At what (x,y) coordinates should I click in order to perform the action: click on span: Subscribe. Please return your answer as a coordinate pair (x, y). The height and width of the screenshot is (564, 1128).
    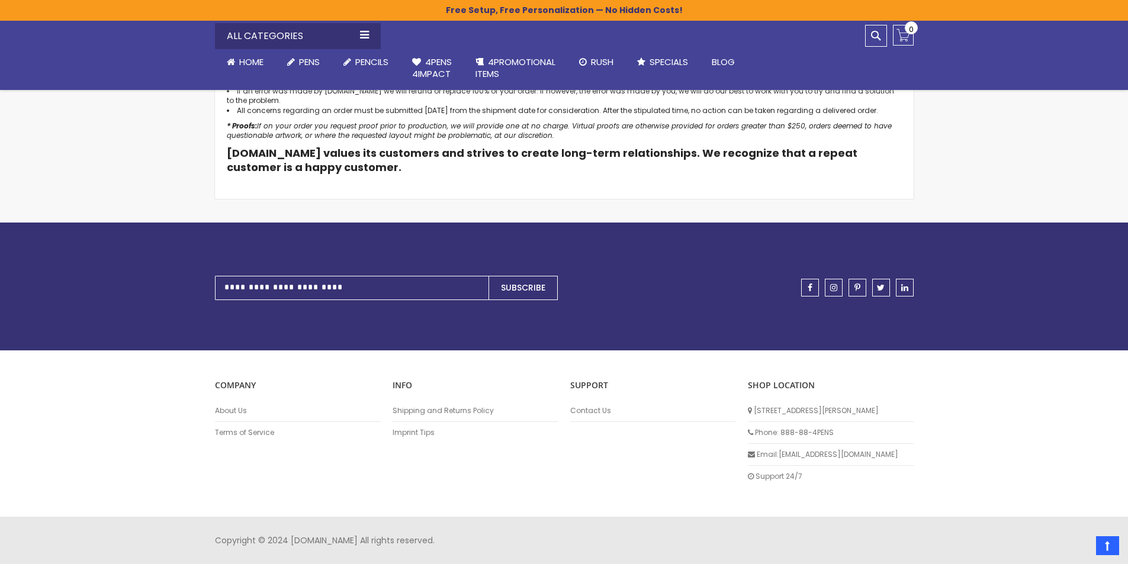
    Looking at the image, I should click on (523, 288).